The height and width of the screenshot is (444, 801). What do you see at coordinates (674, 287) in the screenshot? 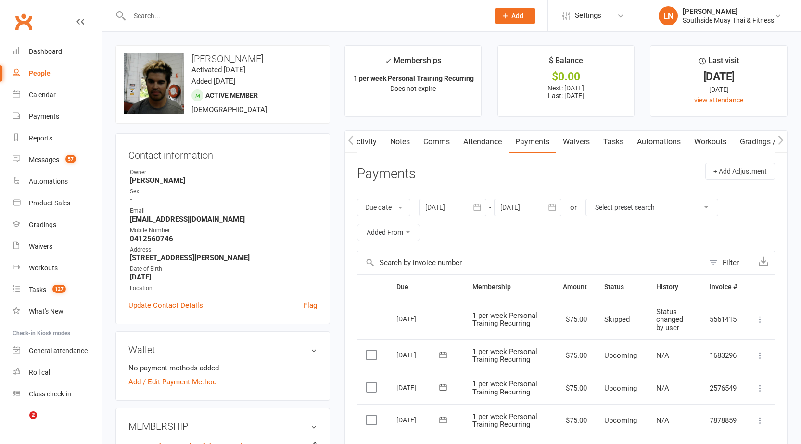
I see `th: History` at bounding box center [674, 287].